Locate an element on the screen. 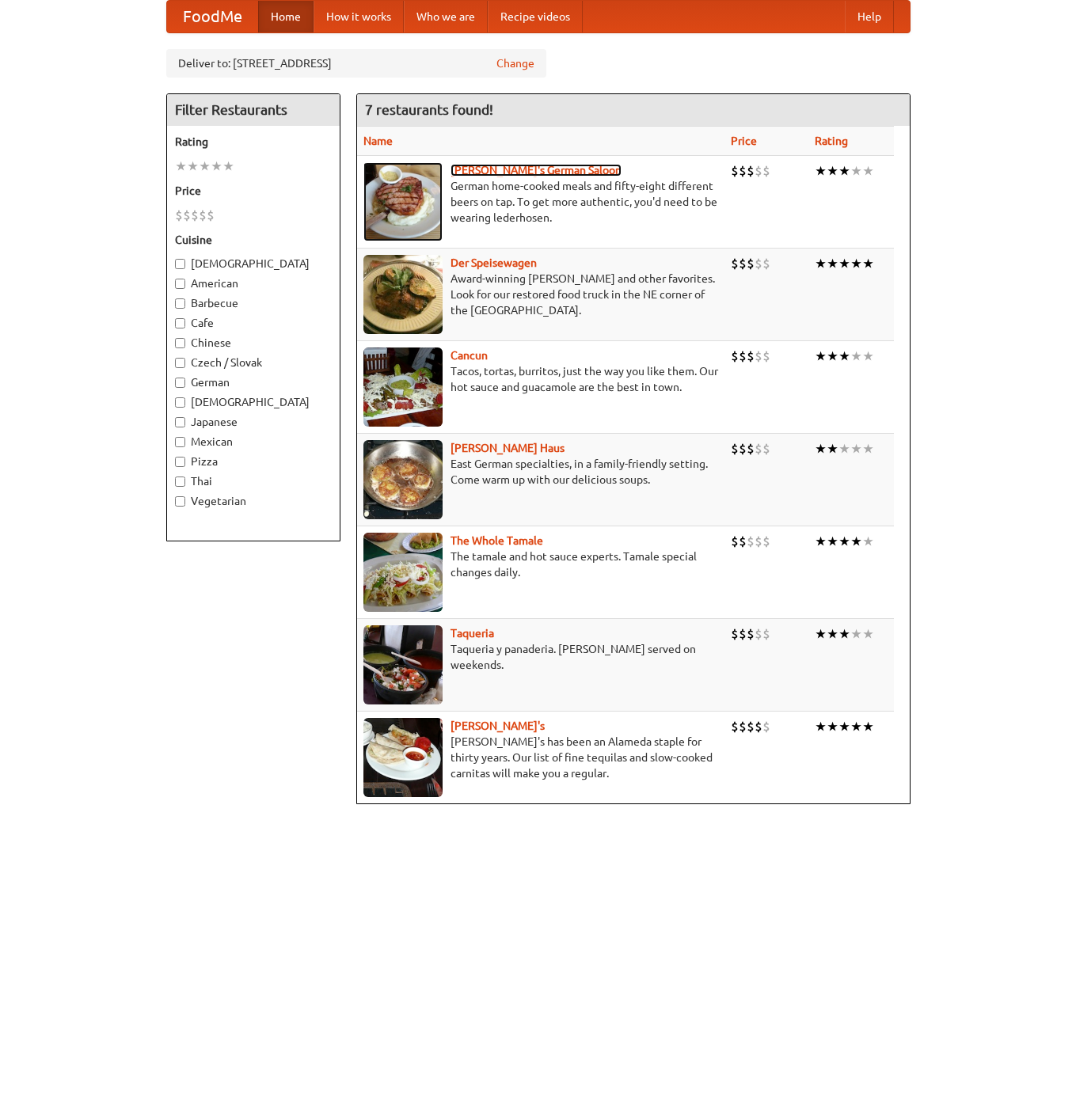  input: German is located at coordinates (179, 383).